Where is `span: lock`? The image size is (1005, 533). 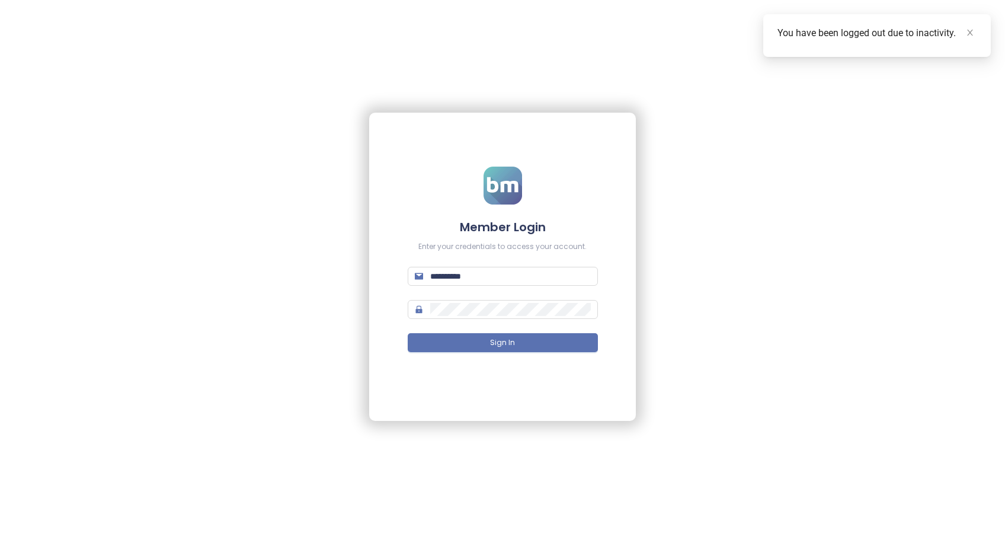
span: lock is located at coordinates (419, 309).